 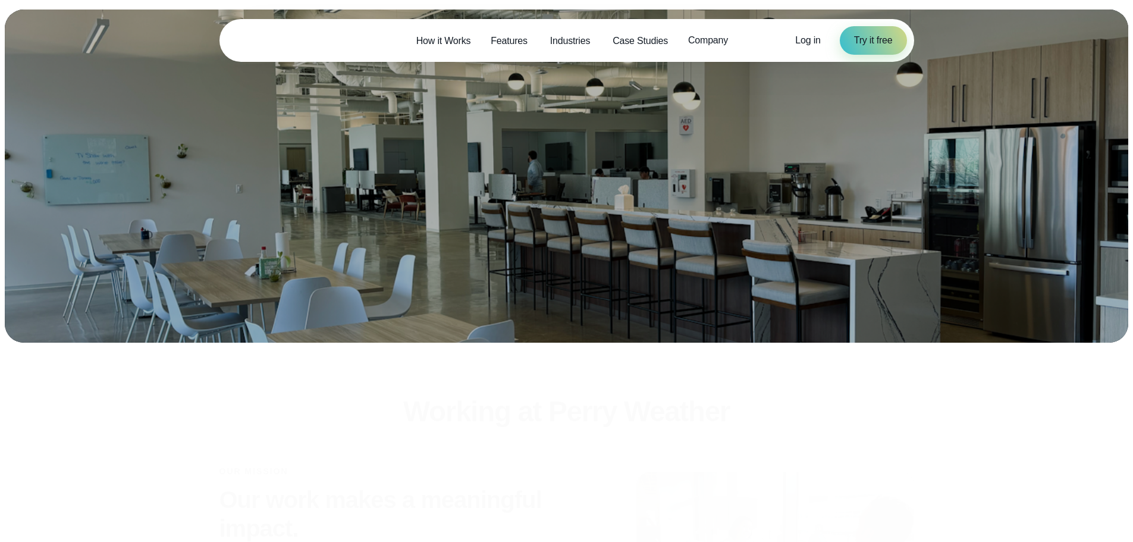 What do you see at coordinates (640, 40) in the screenshot?
I see `a: Case Studies` at bounding box center [640, 40].